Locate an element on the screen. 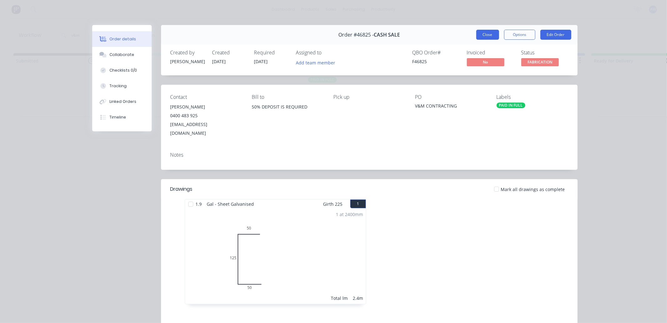 This screenshot has width=667, height=323. button: Timeline is located at coordinates (122, 117).